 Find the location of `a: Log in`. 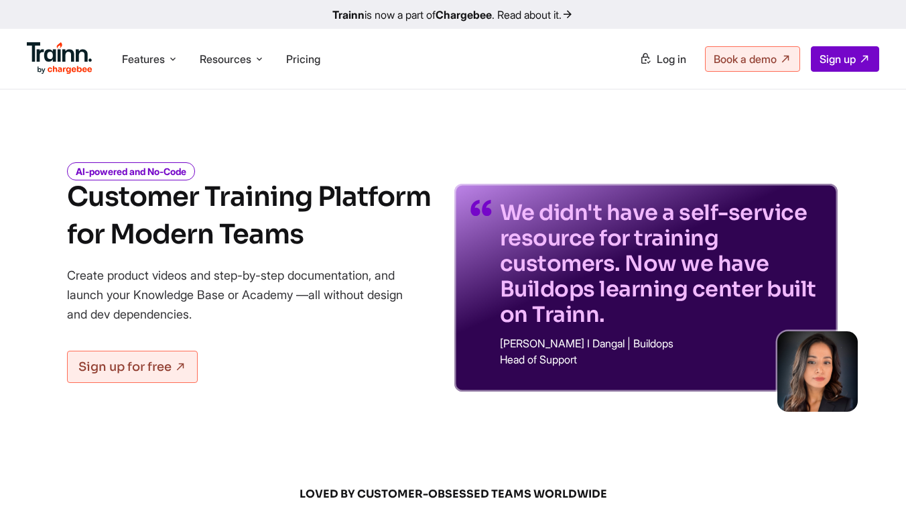

a: Log in is located at coordinates (663, 59).